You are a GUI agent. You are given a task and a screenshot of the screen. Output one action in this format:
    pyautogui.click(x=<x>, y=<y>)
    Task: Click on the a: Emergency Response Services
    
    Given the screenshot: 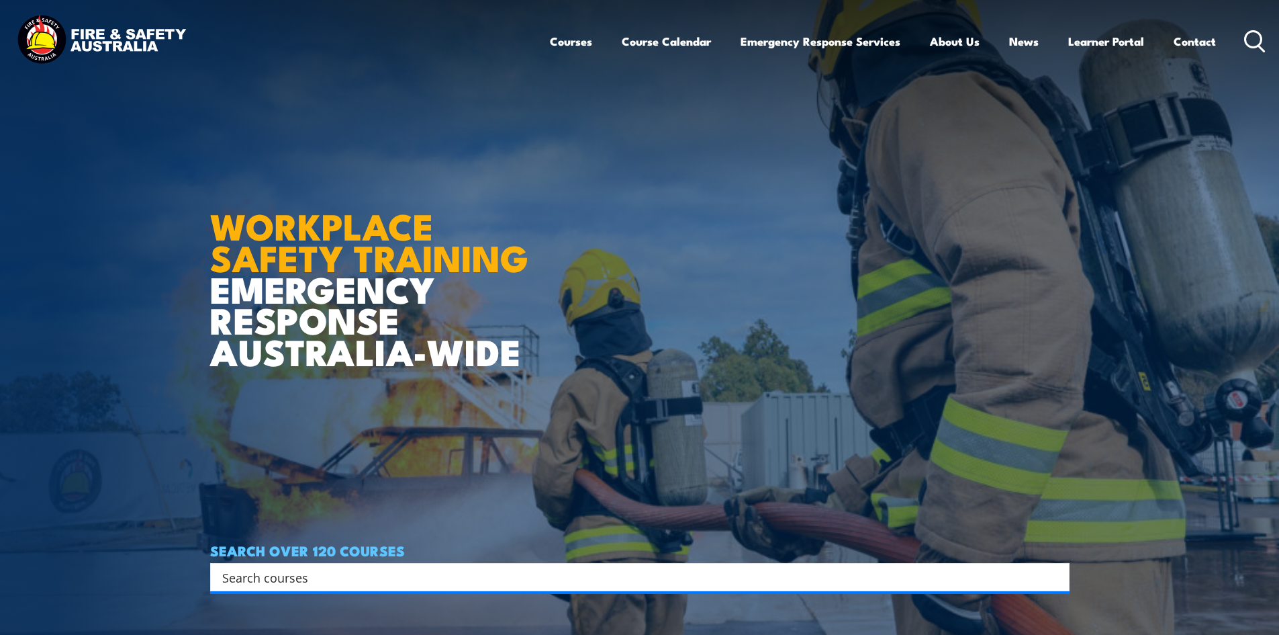 What is the action you would take?
    pyautogui.click(x=821, y=41)
    